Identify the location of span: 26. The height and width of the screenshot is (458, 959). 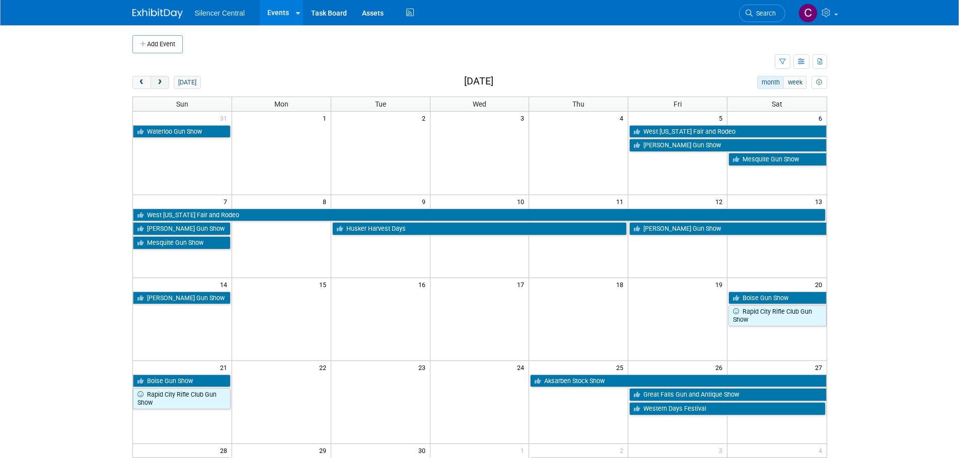
(720, 367).